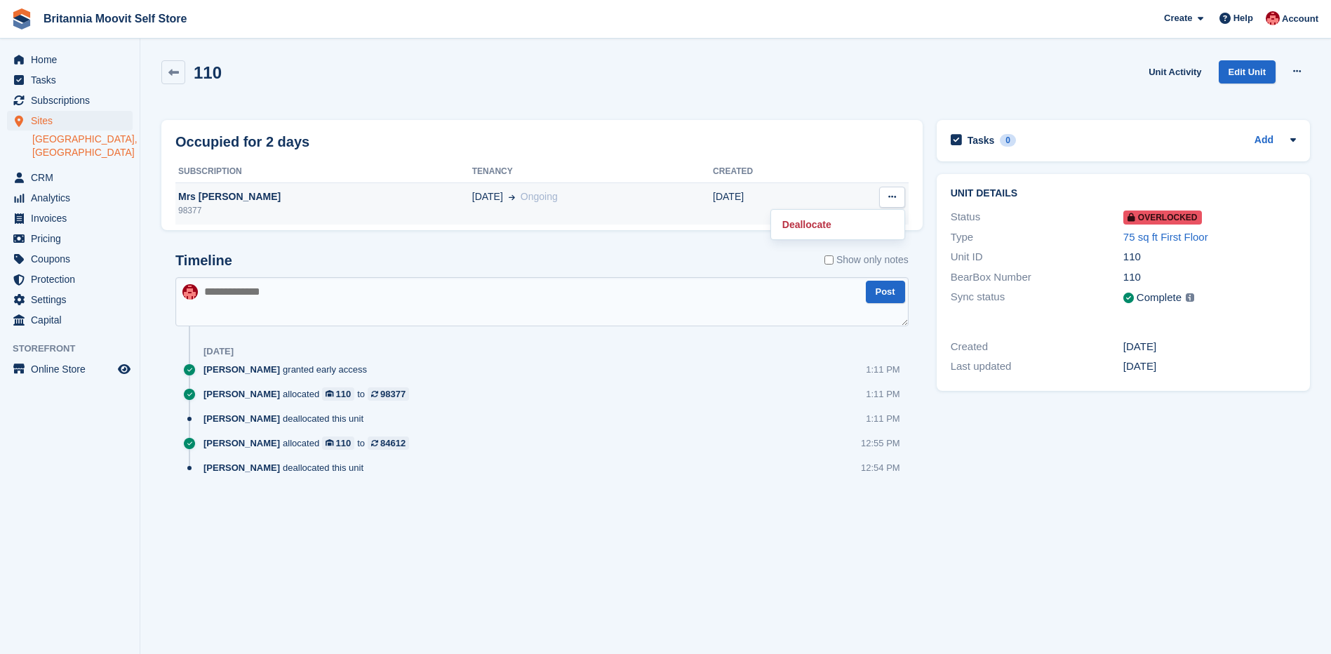  I want to click on span: Tasks, so click(73, 80).